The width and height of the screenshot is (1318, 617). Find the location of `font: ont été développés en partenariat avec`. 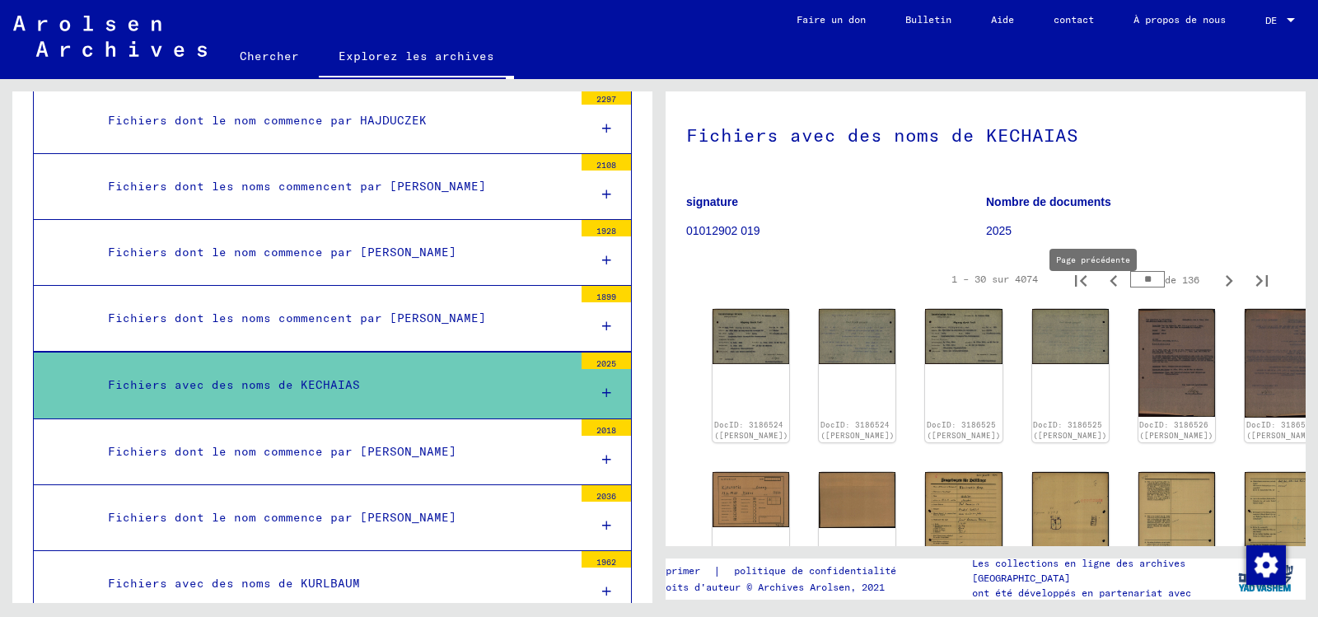

font: ont été développés en partenariat avec is located at coordinates (1081, 592).